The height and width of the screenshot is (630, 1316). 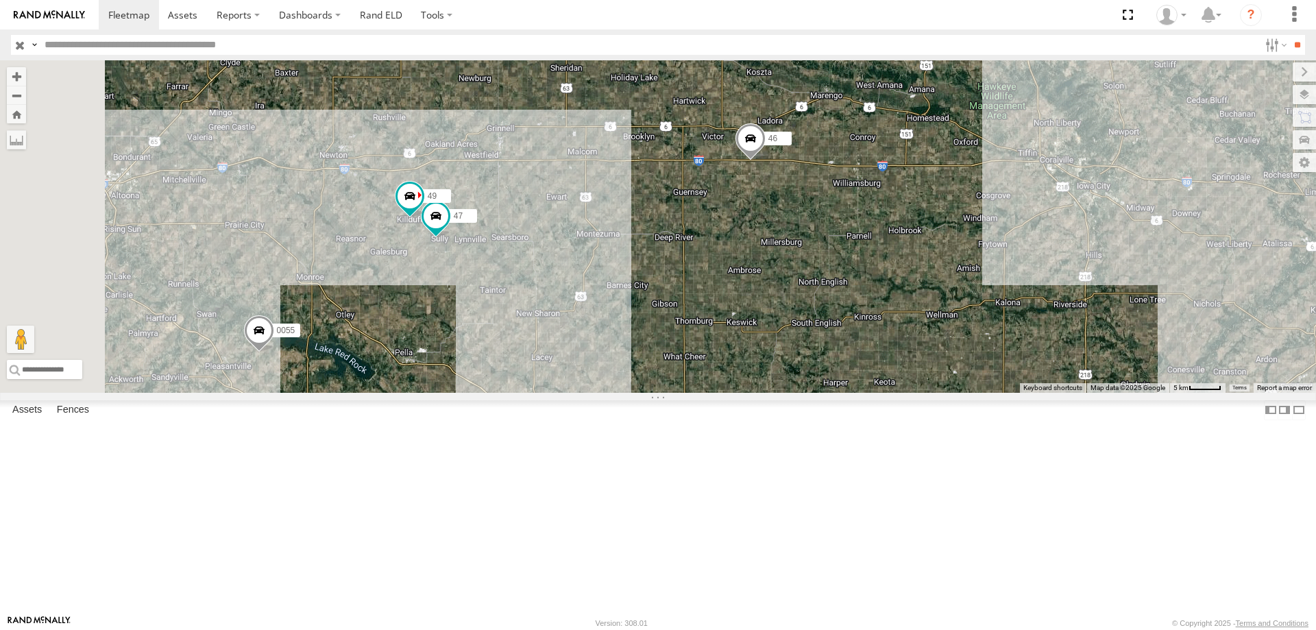 What do you see at coordinates (27, 410) in the screenshot?
I see `label: Assets` at bounding box center [27, 410].